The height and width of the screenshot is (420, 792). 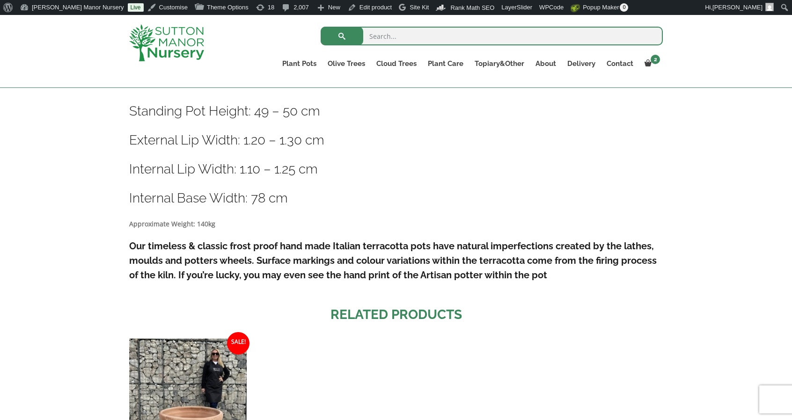 What do you see at coordinates (445, 64) in the screenshot?
I see `a: Plant Care` at bounding box center [445, 64].